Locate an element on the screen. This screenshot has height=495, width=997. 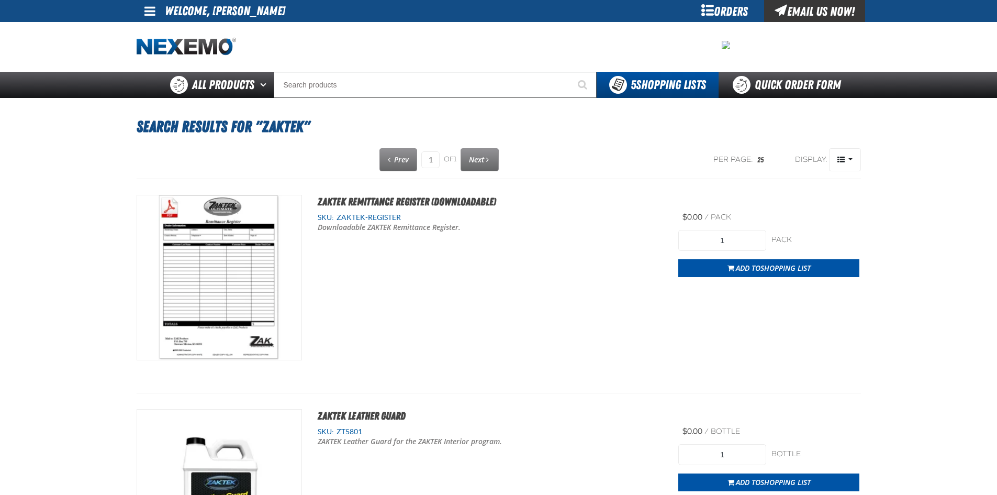
img: Nexemo logo is located at coordinates (186, 47).